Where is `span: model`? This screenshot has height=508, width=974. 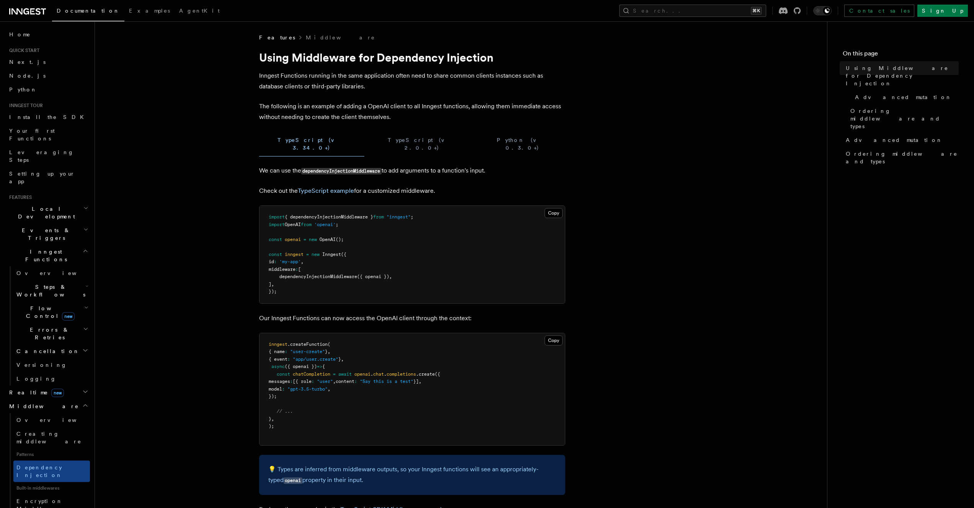
span: model is located at coordinates (275, 389).